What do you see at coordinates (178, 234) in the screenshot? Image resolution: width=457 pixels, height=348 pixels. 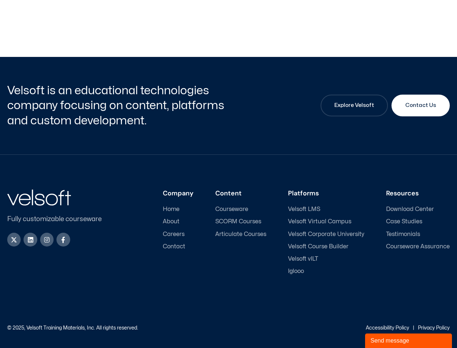 I see `a: Careers` at bounding box center [178, 234].